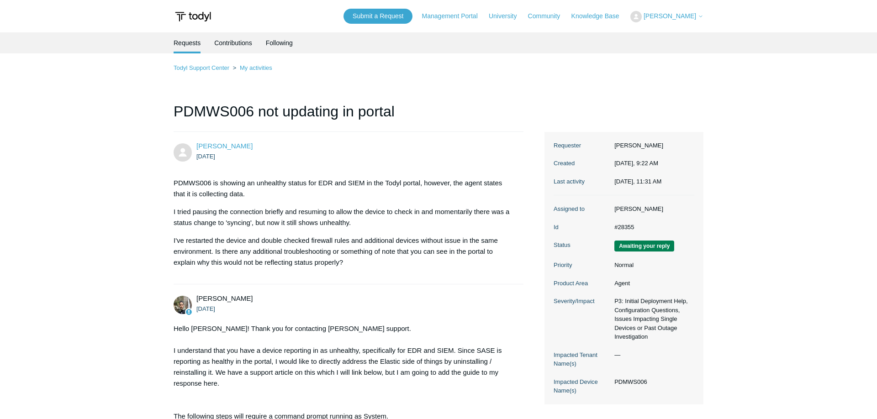  What do you see at coordinates (582, 386) in the screenshot?
I see `dt: Impacted Device Name(s)` at bounding box center [582, 386].